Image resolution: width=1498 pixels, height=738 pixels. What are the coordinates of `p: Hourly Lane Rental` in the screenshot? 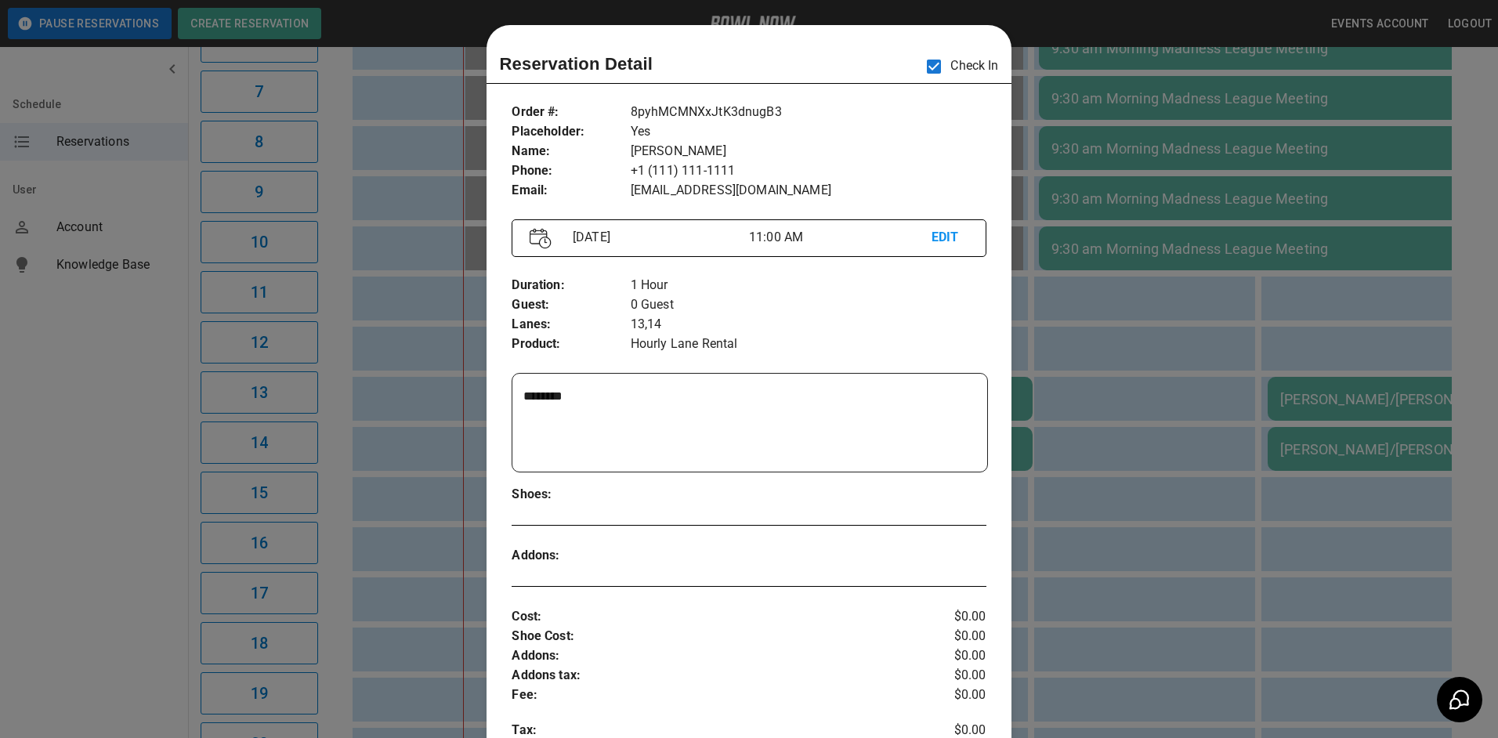 It's located at (808, 344).